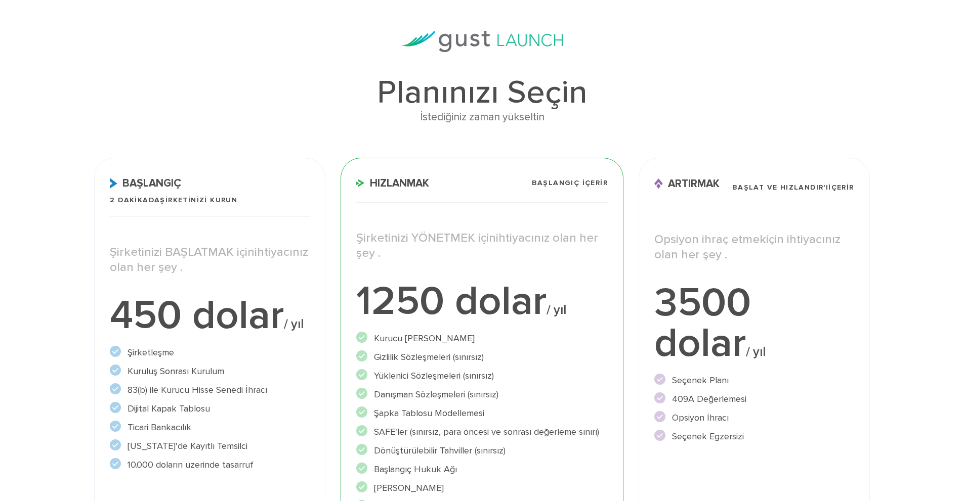 The height and width of the screenshot is (501, 964). What do you see at coordinates (135, 200) in the screenshot?
I see `font: 2 Dakikada` at bounding box center [135, 200].